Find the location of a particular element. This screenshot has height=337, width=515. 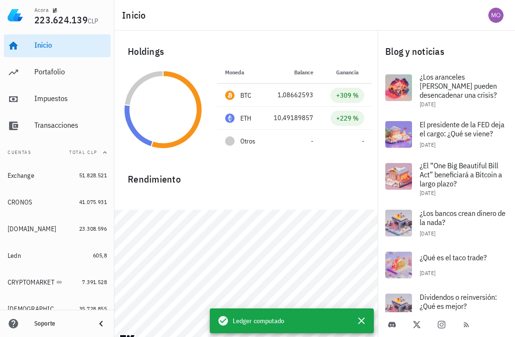

div: Exchange is located at coordinates (21, 176).